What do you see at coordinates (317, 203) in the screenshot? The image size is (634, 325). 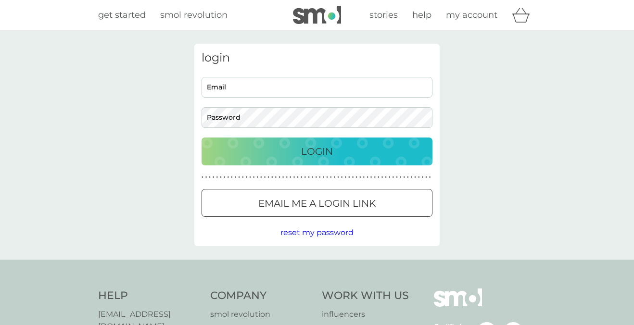 I see `button: Email me a login link` at bounding box center [317, 203].